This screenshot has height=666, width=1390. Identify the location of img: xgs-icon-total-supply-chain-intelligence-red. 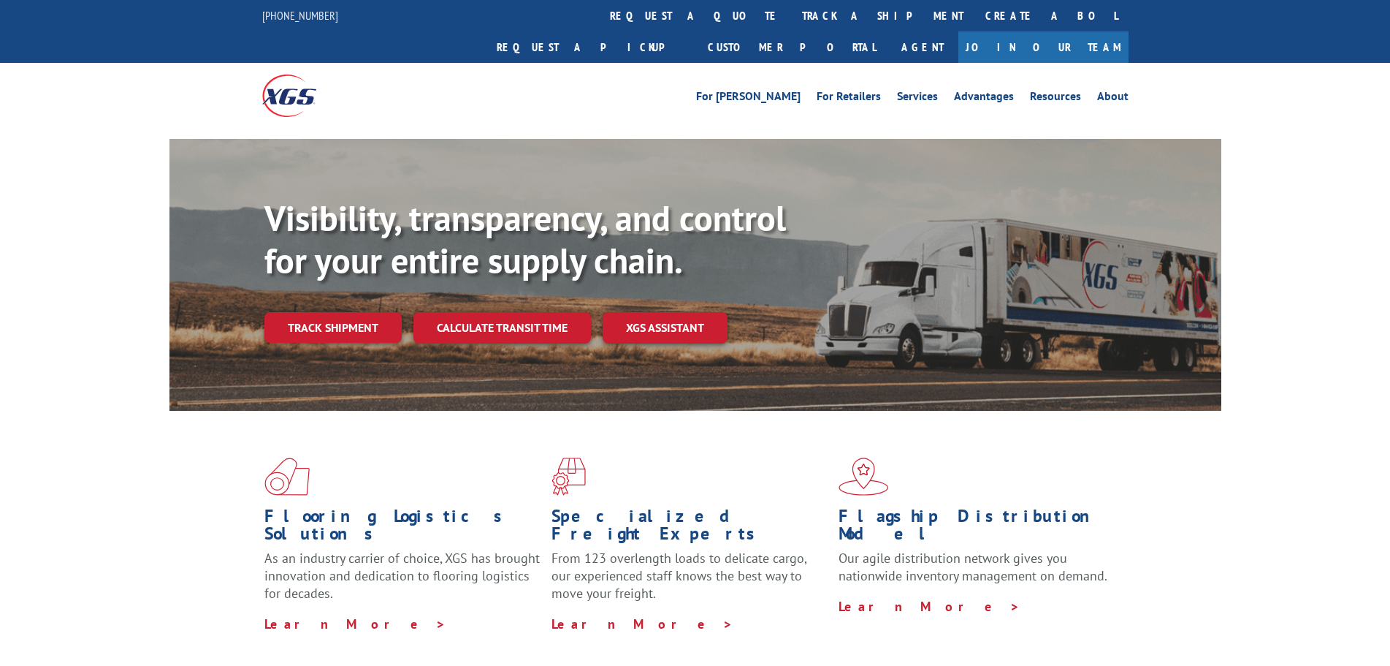
(287, 476).